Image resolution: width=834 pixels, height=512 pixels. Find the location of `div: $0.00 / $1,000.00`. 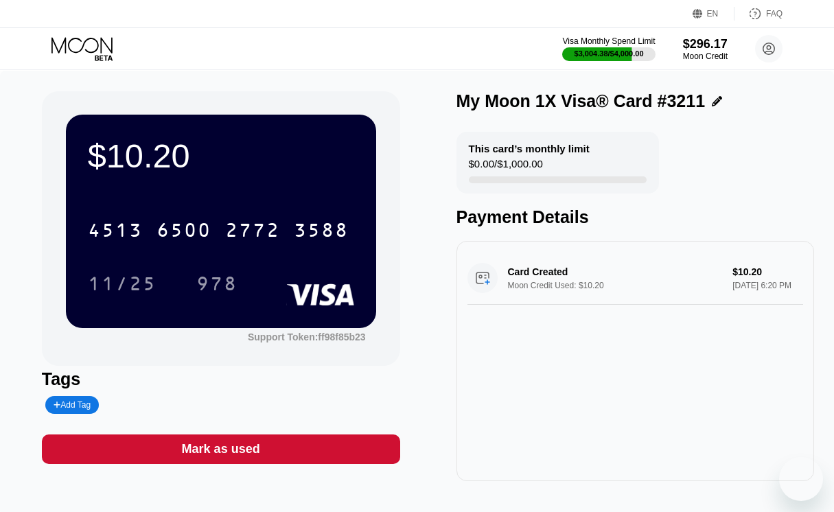

div: $0.00 / $1,000.00 is located at coordinates (506, 167).